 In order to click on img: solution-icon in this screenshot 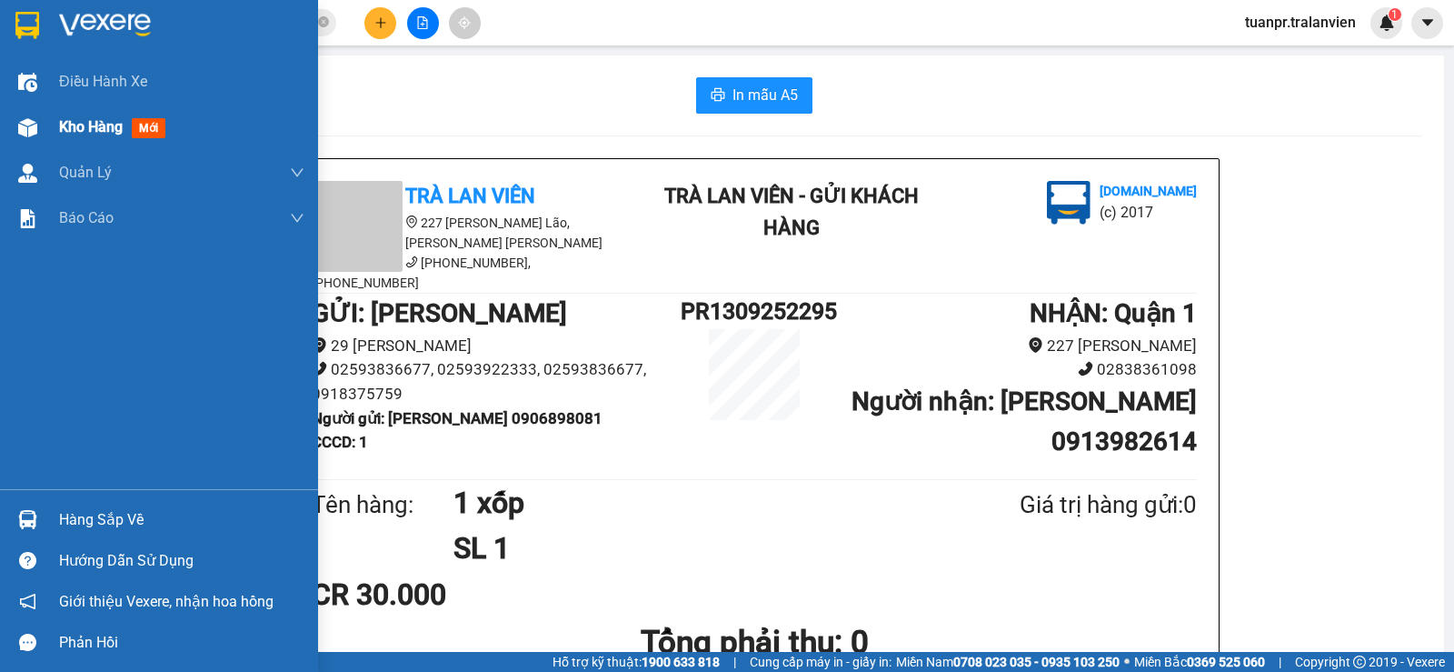, I will do `click(27, 218)`.